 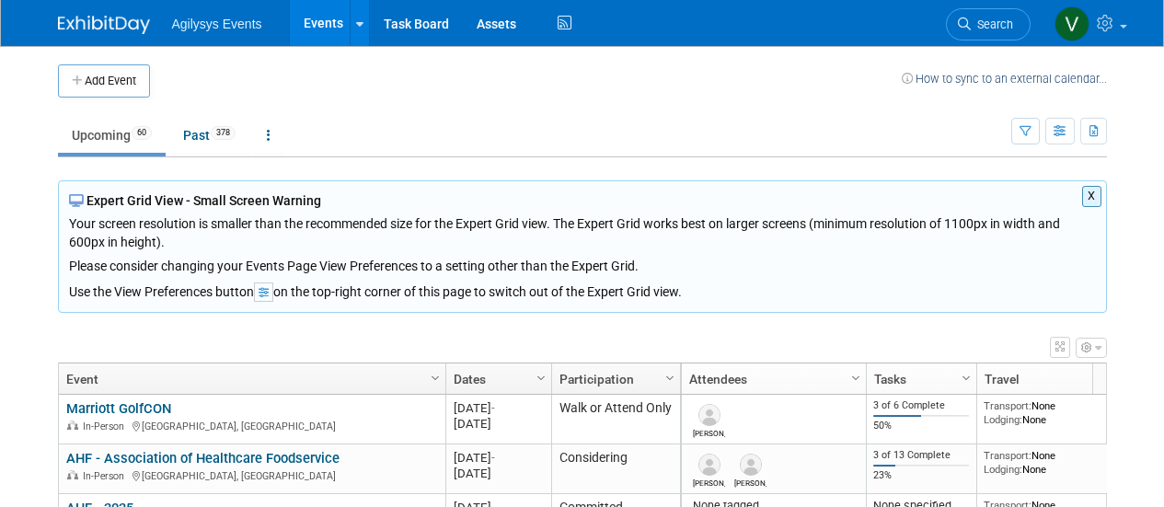 What do you see at coordinates (614, 379) in the screenshot?
I see `a: Participation` at bounding box center [614, 379].